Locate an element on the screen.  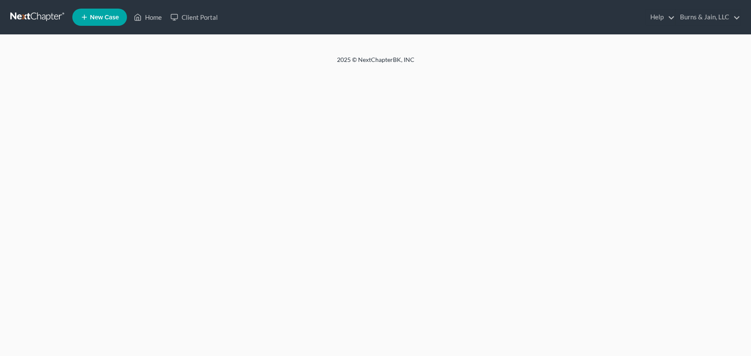
a: Client Portal is located at coordinates (194, 17).